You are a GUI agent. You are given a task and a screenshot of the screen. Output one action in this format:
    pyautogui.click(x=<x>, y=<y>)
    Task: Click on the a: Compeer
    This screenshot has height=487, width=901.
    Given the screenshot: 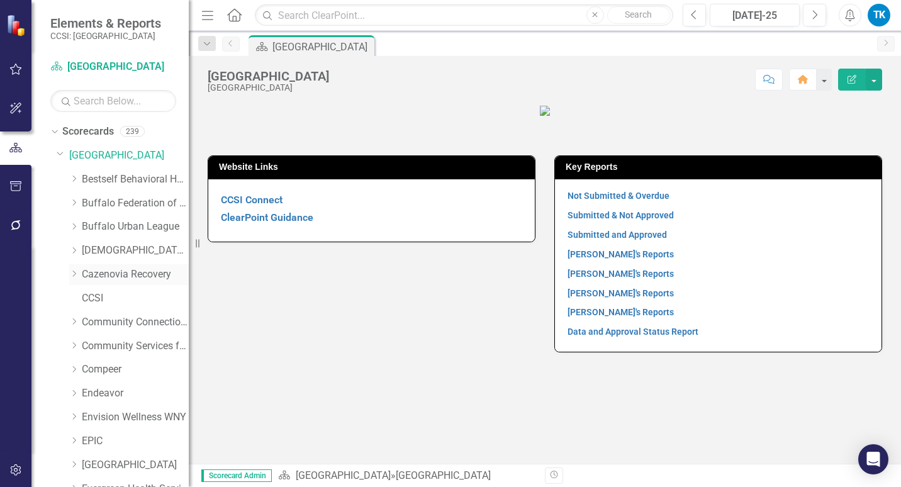 What is the action you would take?
    pyautogui.click(x=135, y=369)
    